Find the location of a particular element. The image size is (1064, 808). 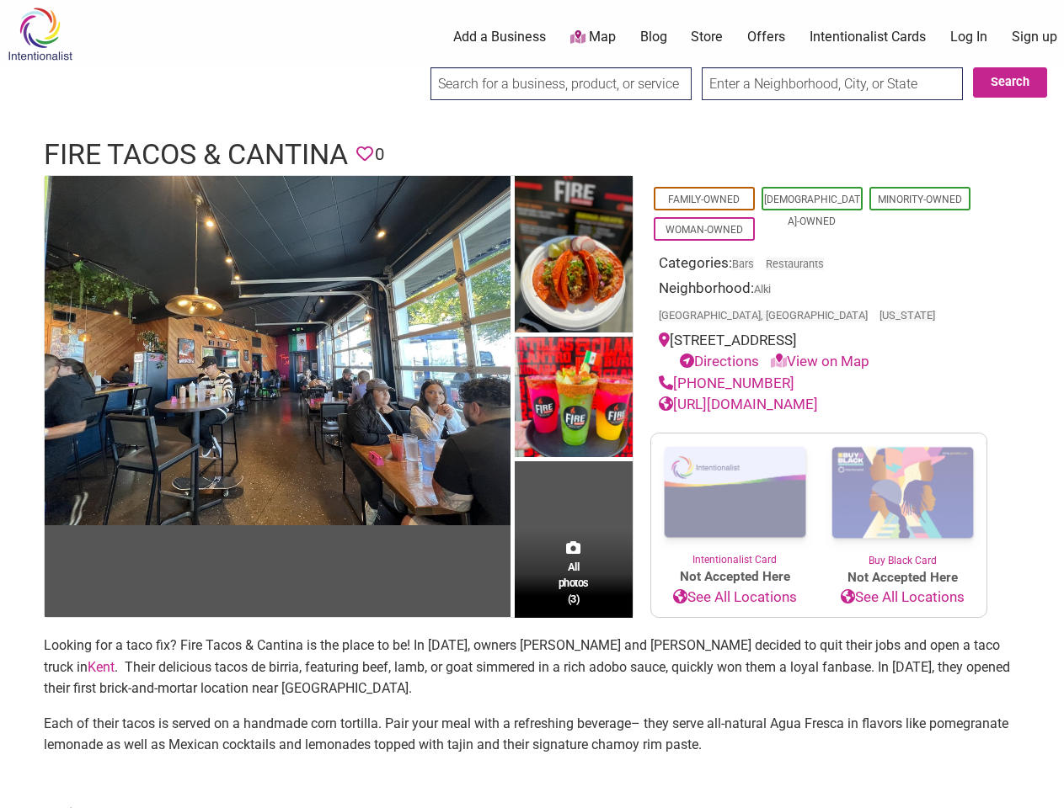

a: Add a Business is located at coordinates (499, 37).